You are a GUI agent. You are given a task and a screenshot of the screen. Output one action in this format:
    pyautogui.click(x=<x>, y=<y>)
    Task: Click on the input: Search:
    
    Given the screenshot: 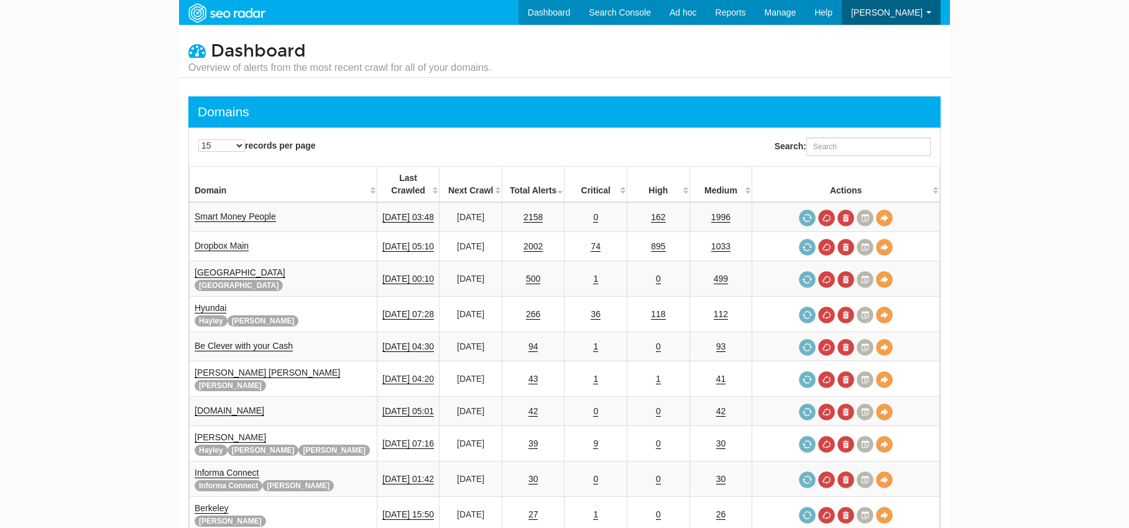 What is the action you would take?
    pyautogui.click(x=869, y=147)
    